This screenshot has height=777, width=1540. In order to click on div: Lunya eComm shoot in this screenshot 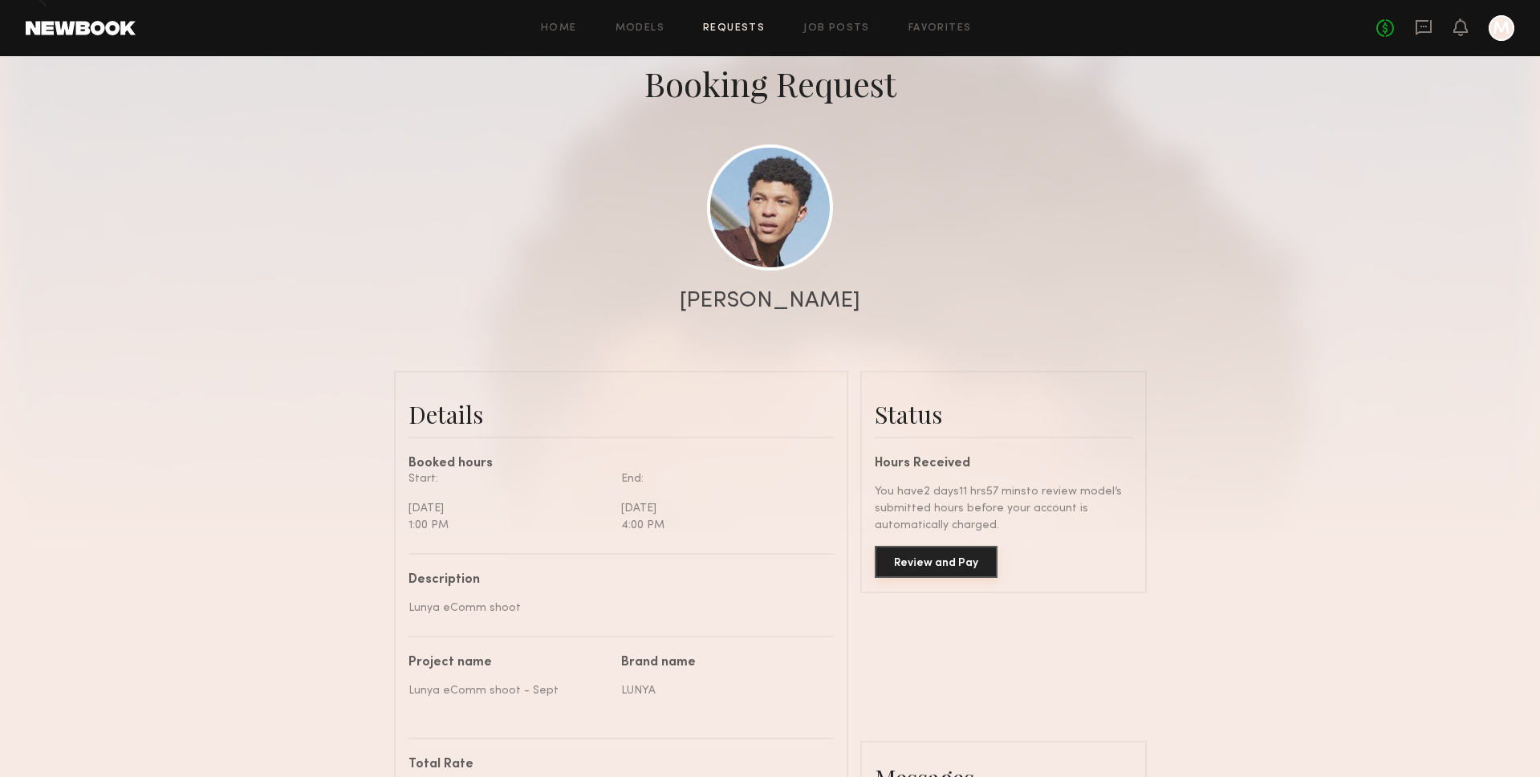, I will do `click(615, 607)`.